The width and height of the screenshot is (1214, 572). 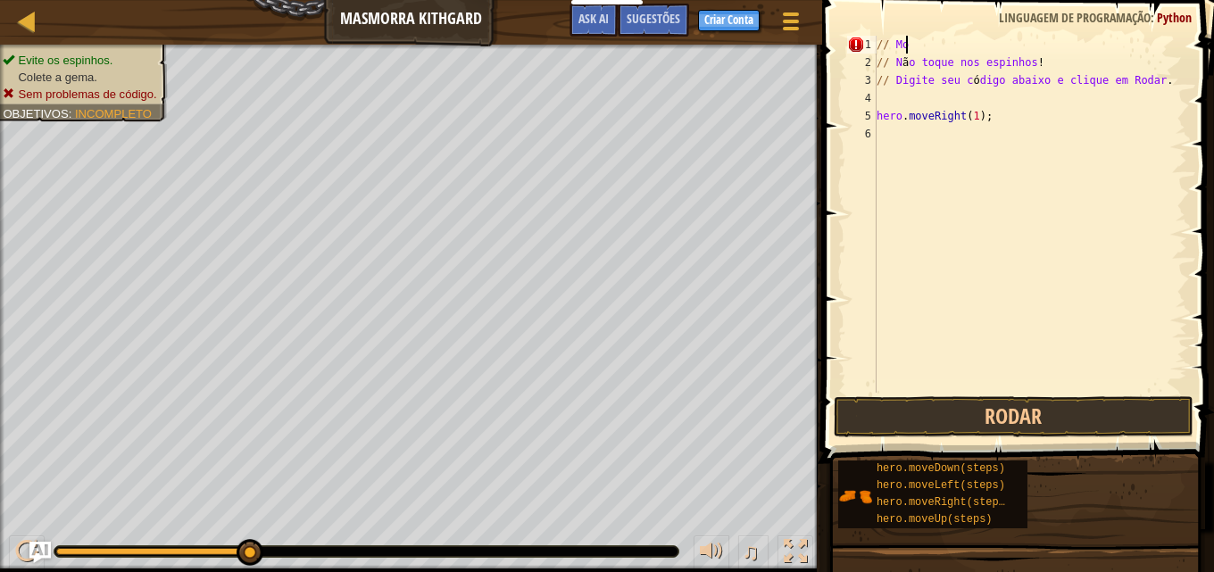 I want to click on button: Ajuste o volume, so click(x=711, y=553).